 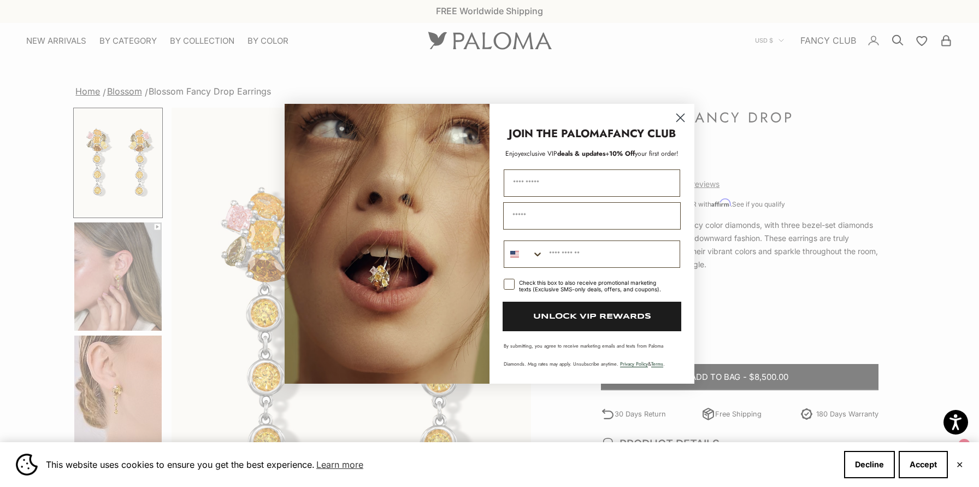 I want to click on span: This website uses cookies to ensure you get the best experience., so click(x=441, y=465).